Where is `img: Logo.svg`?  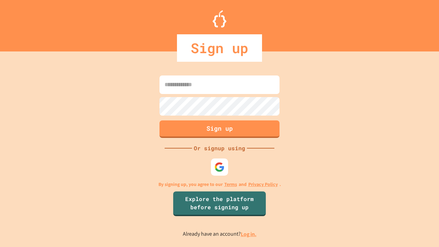
img: Logo.svg is located at coordinates (220, 19).